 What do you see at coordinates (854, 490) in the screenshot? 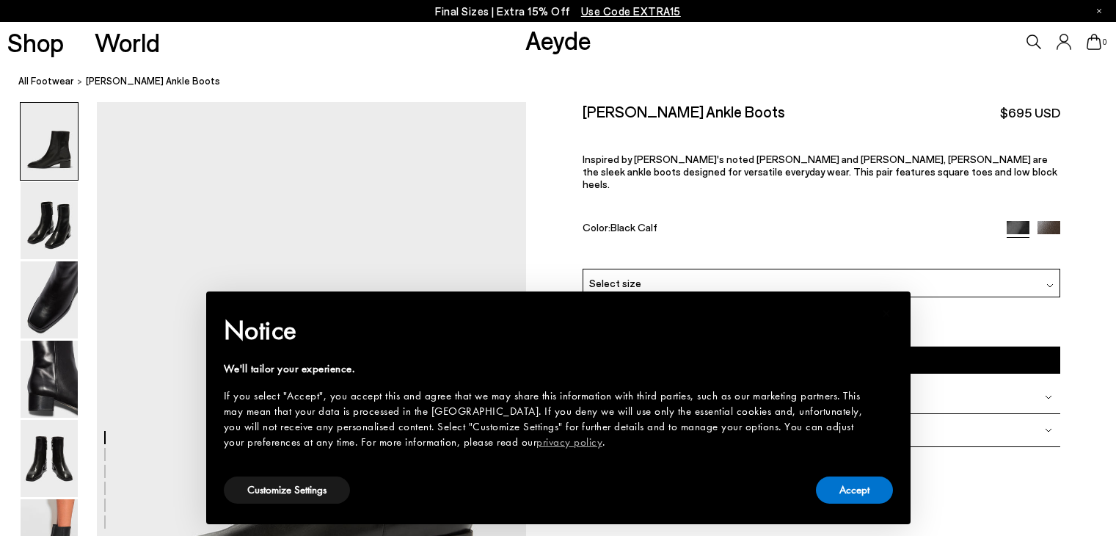
I see `button: Accept` at bounding box center [854, 490].